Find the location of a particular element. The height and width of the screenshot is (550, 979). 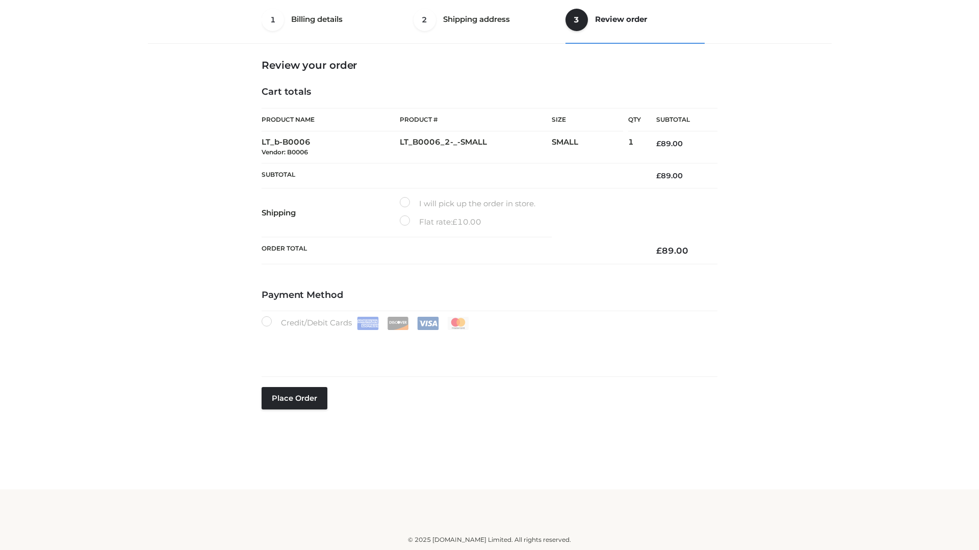

td: SMALL is located at coordinates (590, 147).